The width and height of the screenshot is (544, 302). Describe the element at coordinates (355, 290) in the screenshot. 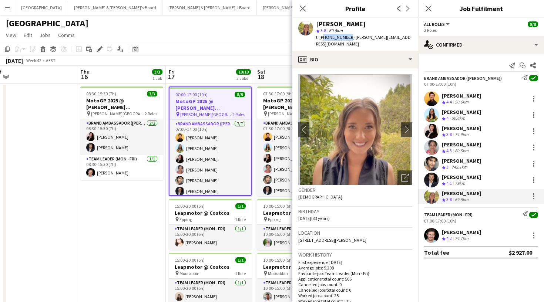

I see `p: Cancelled jobs total count: 0` at that location.